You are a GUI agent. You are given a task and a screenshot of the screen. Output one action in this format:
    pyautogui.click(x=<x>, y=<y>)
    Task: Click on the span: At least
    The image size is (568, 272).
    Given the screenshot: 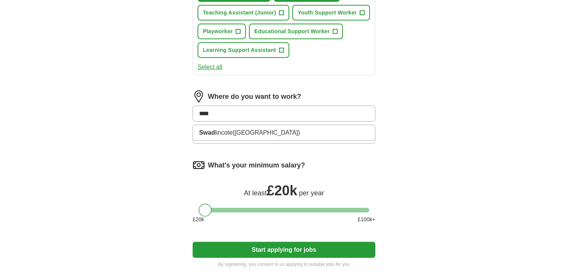 What is the action you would take?
    pyautogui.click(x=256, y=193)
    